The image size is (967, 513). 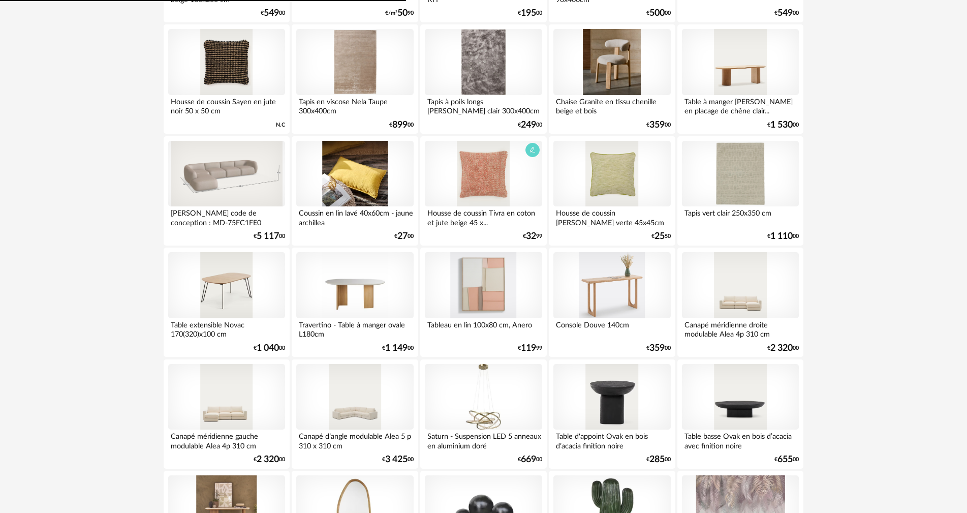 What do you see at coordinates (397, 460) in the screenshot?
I see `span: 3 425` at bounding box center [397, 460].